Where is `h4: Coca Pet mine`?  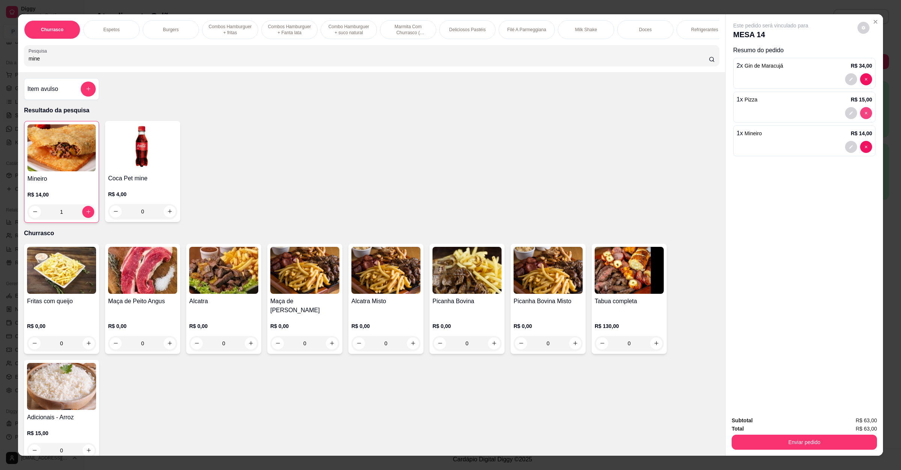
h4: Coca Pet mine is located at coordinates (143, 178).